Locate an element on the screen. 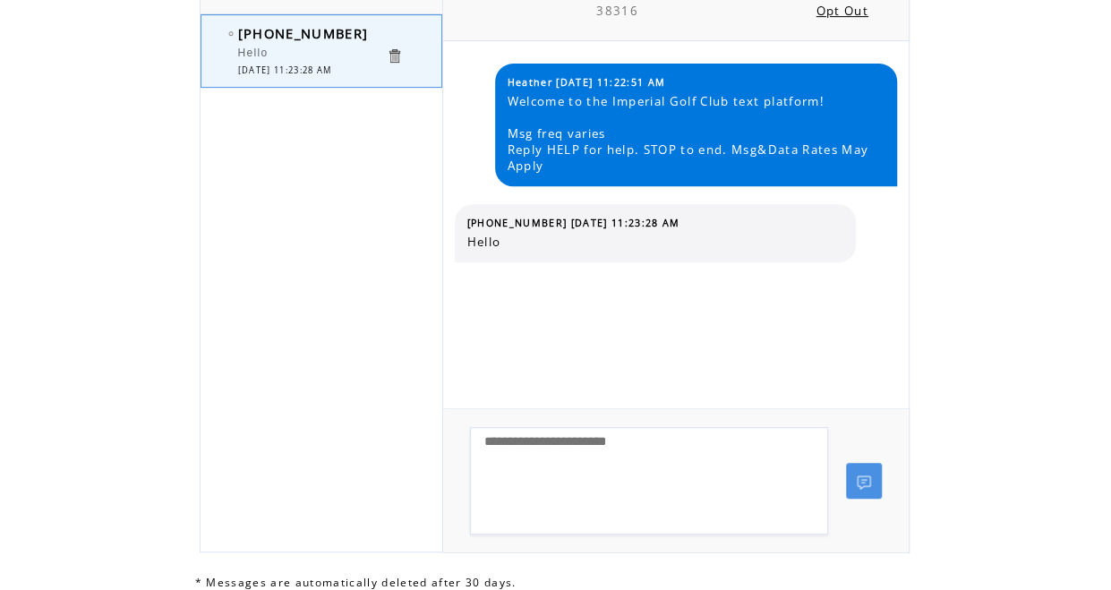 This screenshot has height=590, width=1111. span: 38316 is located at coordinates (617, 11).